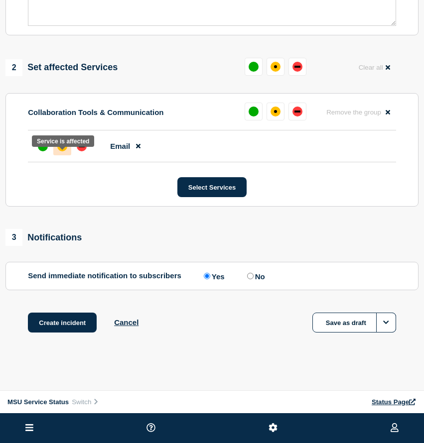 Image resolution: width=424 pixels, height=443 pixels. What do you see at coordinates (96, 112) in the screenshot?
I see `p: Collaboration Tools & Communication` at bounding box center [96, 112].